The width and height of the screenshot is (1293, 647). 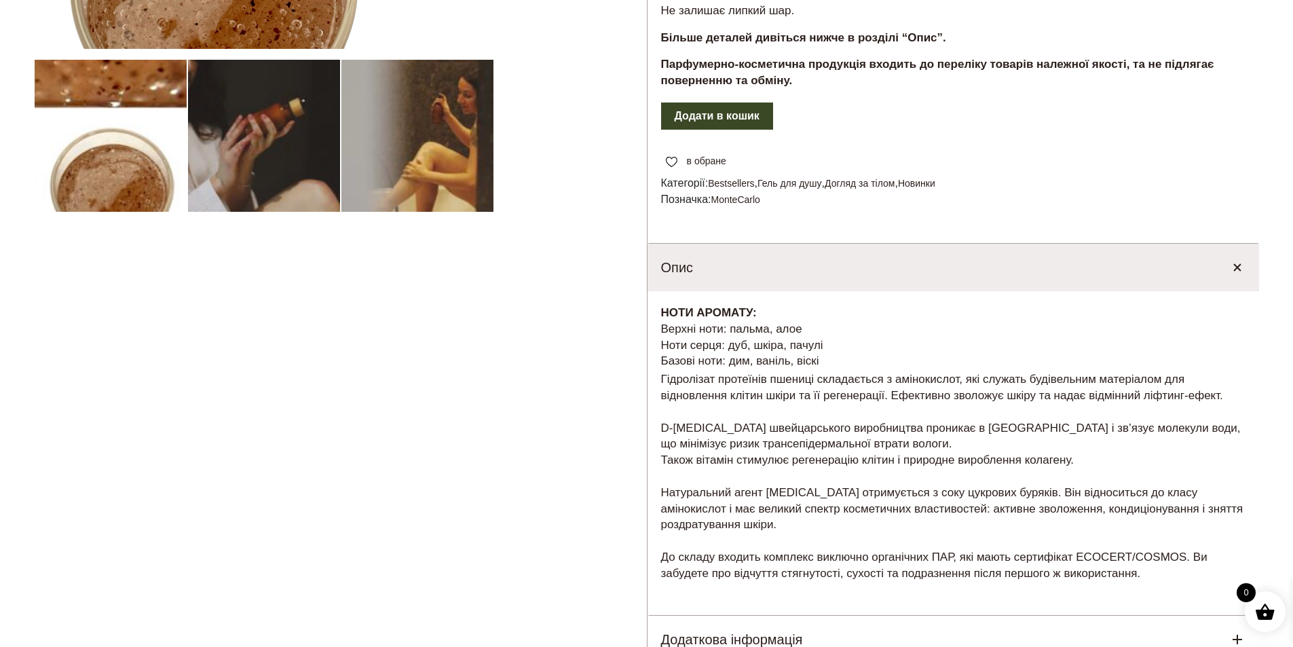 What do you see at coordinates (953, 476) in the screenshot?
I see `p: Гідролізат протеїнів пшениці складається з амінокислот, які служать будівельним матеріалом для ві...` at bounding box center [953, 476].